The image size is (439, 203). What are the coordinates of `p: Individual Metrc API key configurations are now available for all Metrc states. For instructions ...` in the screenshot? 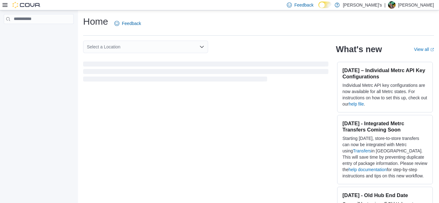 It's located at (385, 95).